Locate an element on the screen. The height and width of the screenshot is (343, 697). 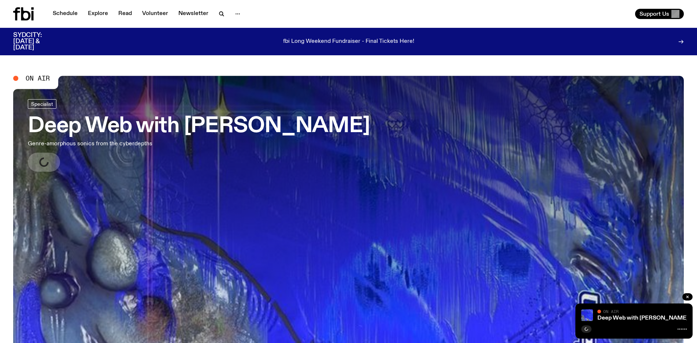
a: Read is located at coordinates (125, 14).